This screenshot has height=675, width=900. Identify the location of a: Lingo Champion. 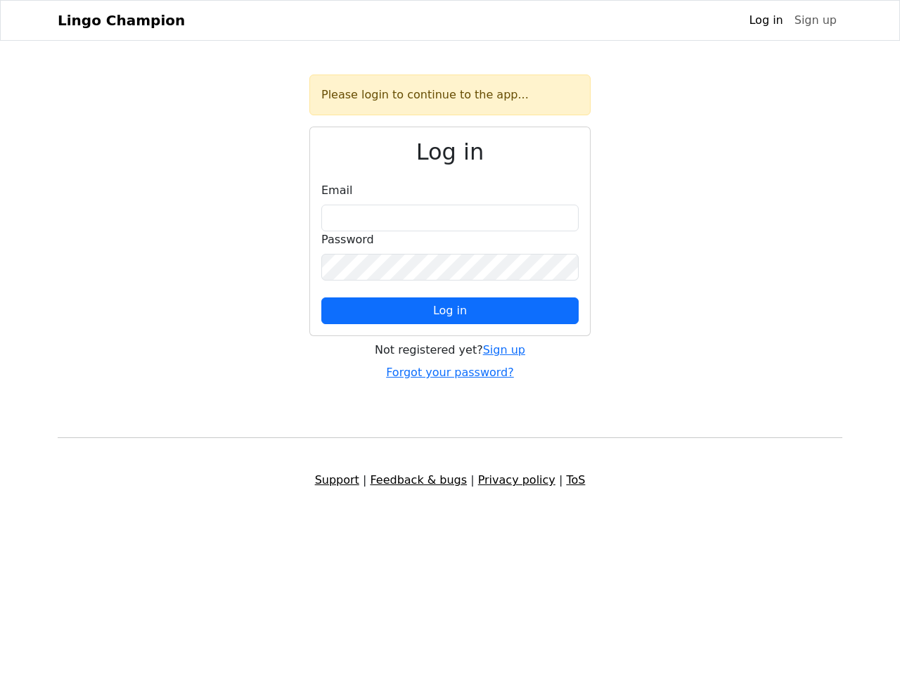
(121, 20).